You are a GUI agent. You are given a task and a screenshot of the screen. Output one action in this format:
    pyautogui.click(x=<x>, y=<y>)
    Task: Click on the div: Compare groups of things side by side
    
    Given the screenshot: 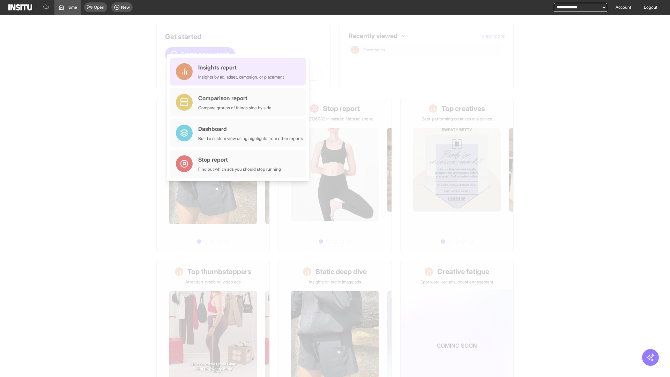 What is the action you would take?
    pyautogui.click(x=235, y=108)
    